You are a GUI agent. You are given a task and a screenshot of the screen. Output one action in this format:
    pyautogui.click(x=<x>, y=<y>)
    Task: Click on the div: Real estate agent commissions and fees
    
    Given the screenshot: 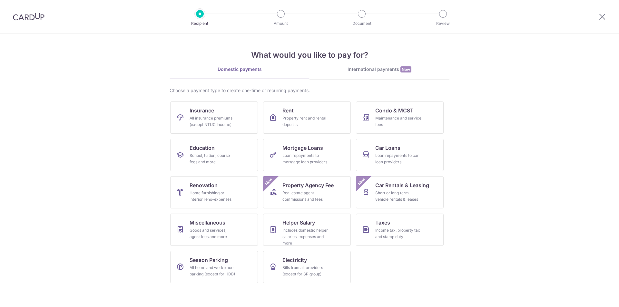 What is the action you would take?
    pyautogui.click(x=306, y=196)
    